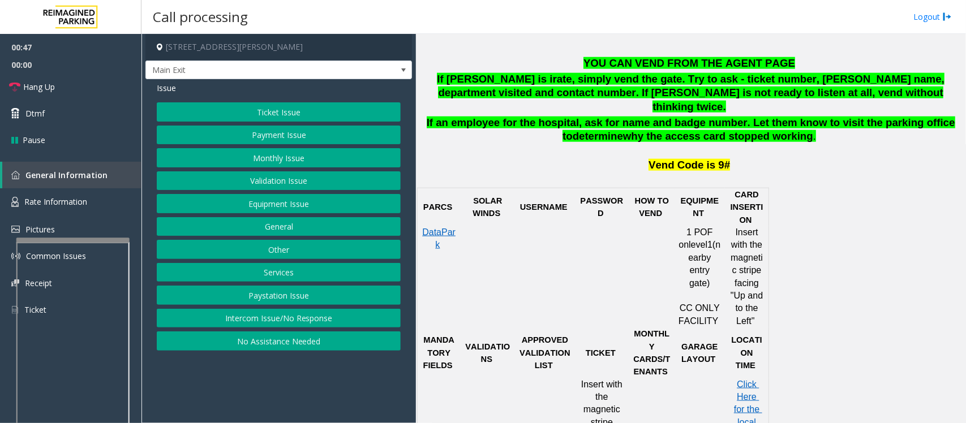 This screenshot has height=423, width=966. I want to click on span: YOU CAN VEND FROM THE AGENT PAGE, so click(689, 63).